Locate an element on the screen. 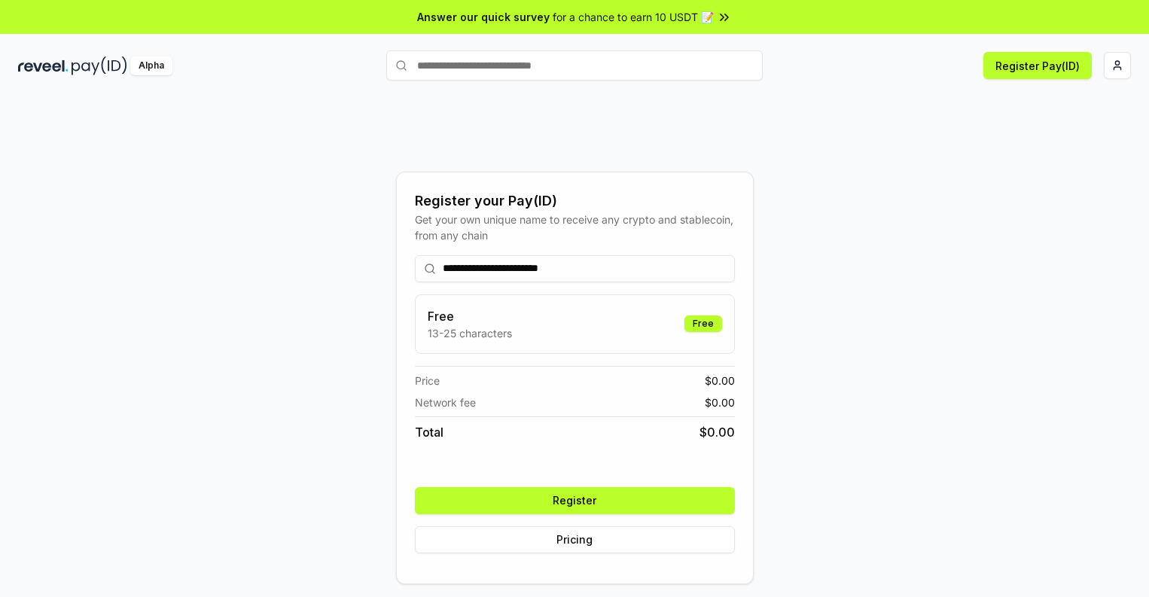 Image resolution: width=1149 pixels, height=597 pixels. button: Pricing is located at coordinates (574, 540).